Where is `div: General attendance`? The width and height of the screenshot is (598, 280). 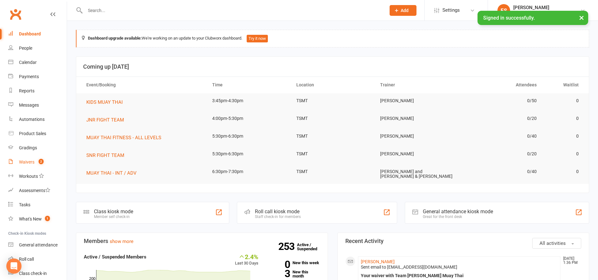 div: General attendance is located at coordinates (38, 245).